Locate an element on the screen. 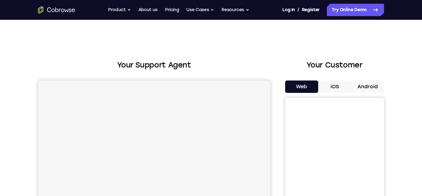 The height and width of the screenshot is (196, 422). h2: Your Customer is located at coordinates (335, 65).